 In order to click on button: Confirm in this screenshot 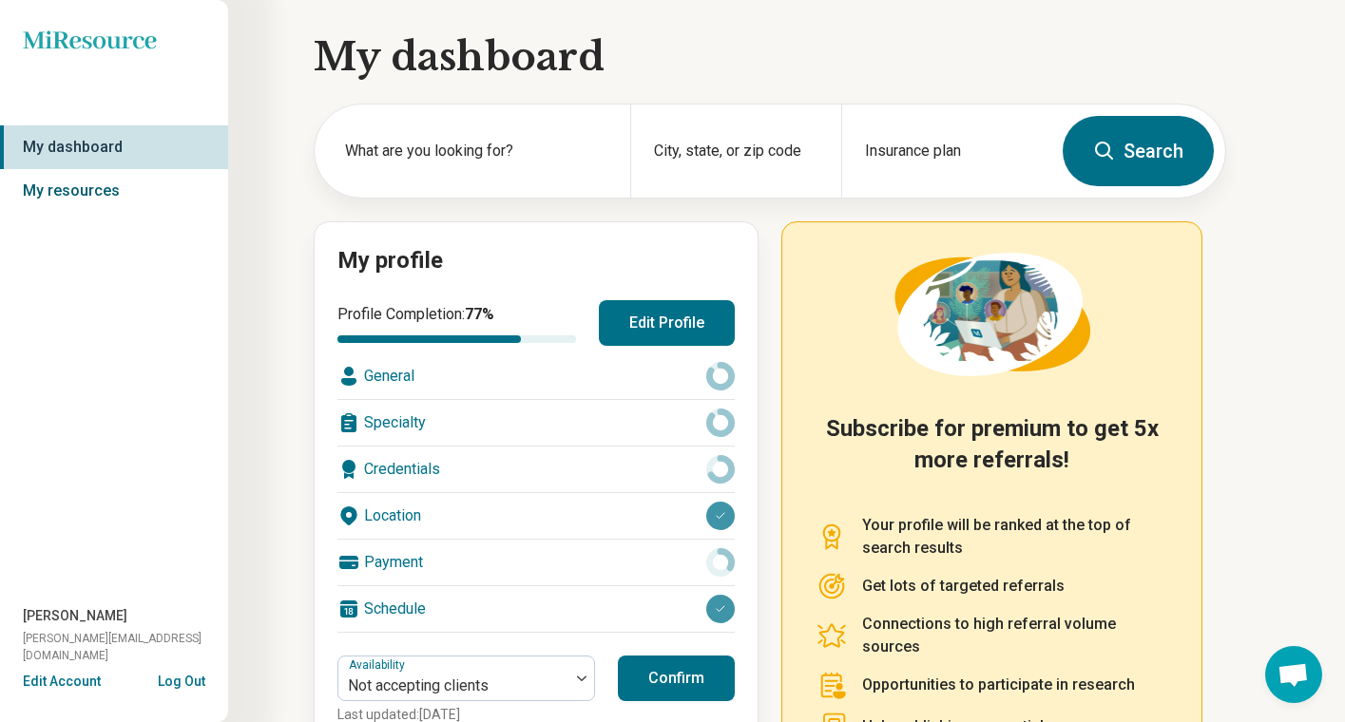, I will do `click(676, 679)`.